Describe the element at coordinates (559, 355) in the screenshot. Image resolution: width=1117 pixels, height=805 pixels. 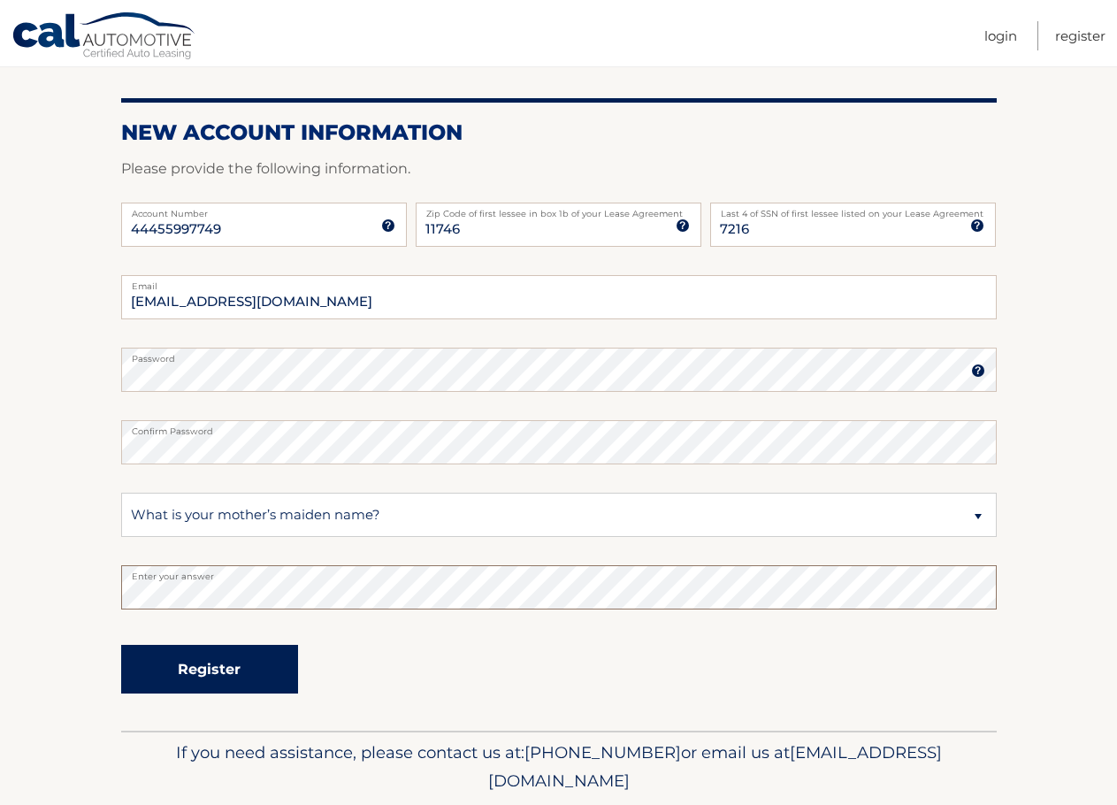
I see `label: Password` at that location.